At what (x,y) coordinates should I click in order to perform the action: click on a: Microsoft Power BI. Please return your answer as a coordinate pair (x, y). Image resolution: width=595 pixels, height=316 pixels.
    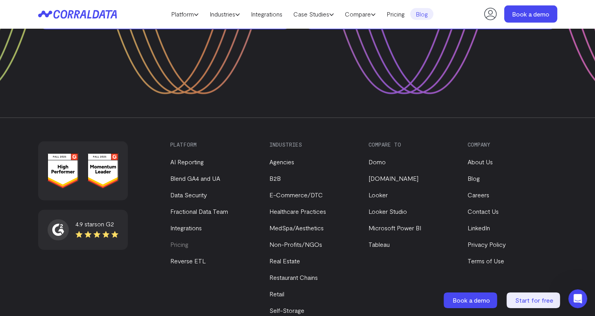
    Looking at the image, I should click on (395, 228).